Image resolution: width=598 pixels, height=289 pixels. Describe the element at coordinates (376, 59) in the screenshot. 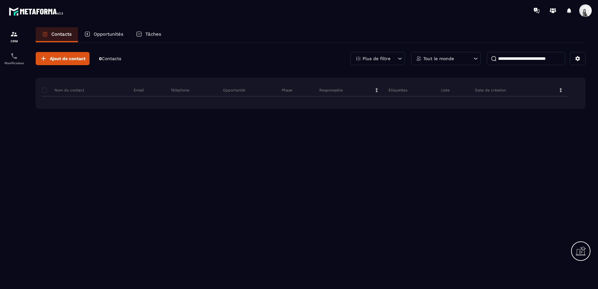

I see `p: Plus de filtre` at that location.